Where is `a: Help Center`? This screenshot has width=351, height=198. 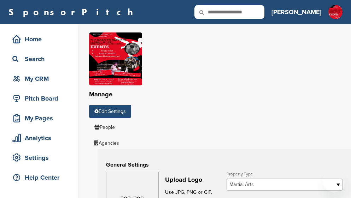 a: Help Center is located at coordinates (39, 178).